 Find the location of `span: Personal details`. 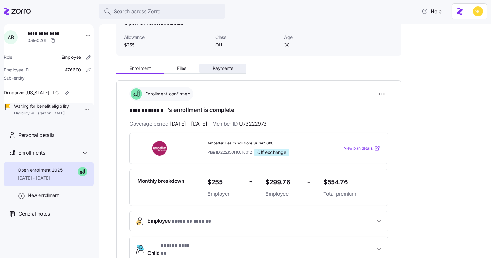

span: Personal details is located at coordinates (36, 135).